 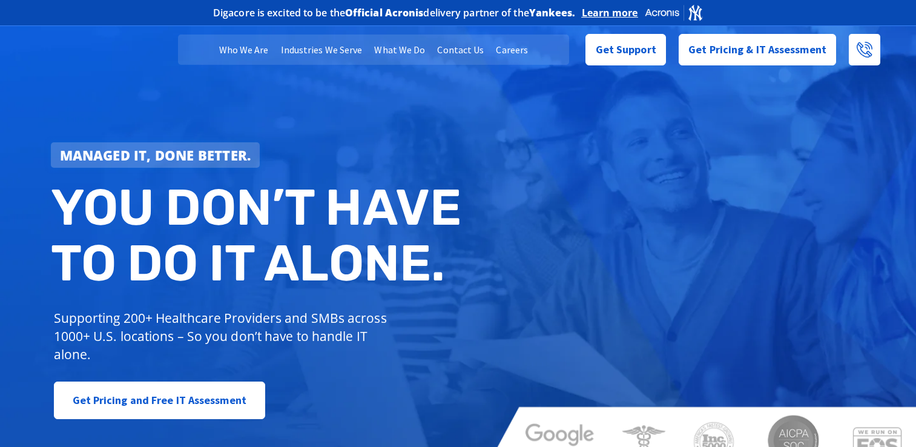 What do you see at coordinates (626, 50) in the screenshot?
I see `span: Get Support` at bounding box center [626, 50].